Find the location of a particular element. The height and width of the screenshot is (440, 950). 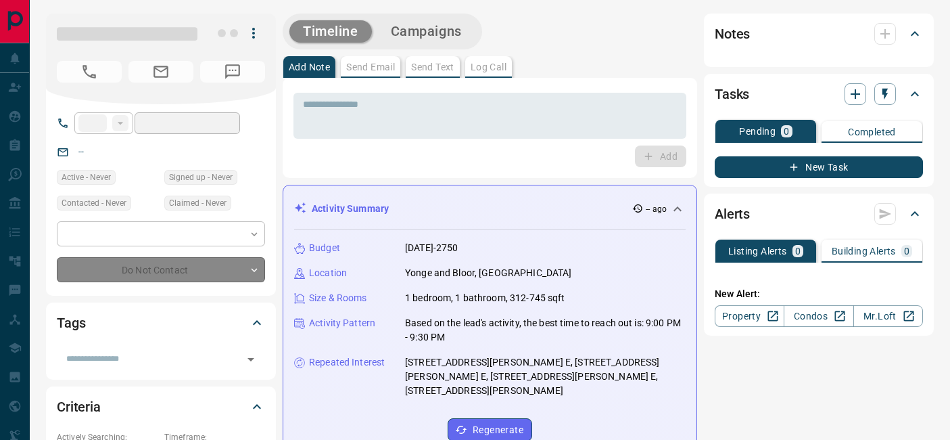

span: No Email is located at coordinates (161, 72).